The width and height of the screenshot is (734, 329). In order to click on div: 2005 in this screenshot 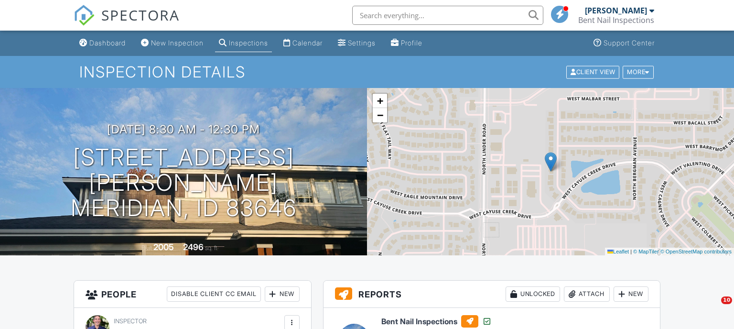, I will do `click(163, 247)`.